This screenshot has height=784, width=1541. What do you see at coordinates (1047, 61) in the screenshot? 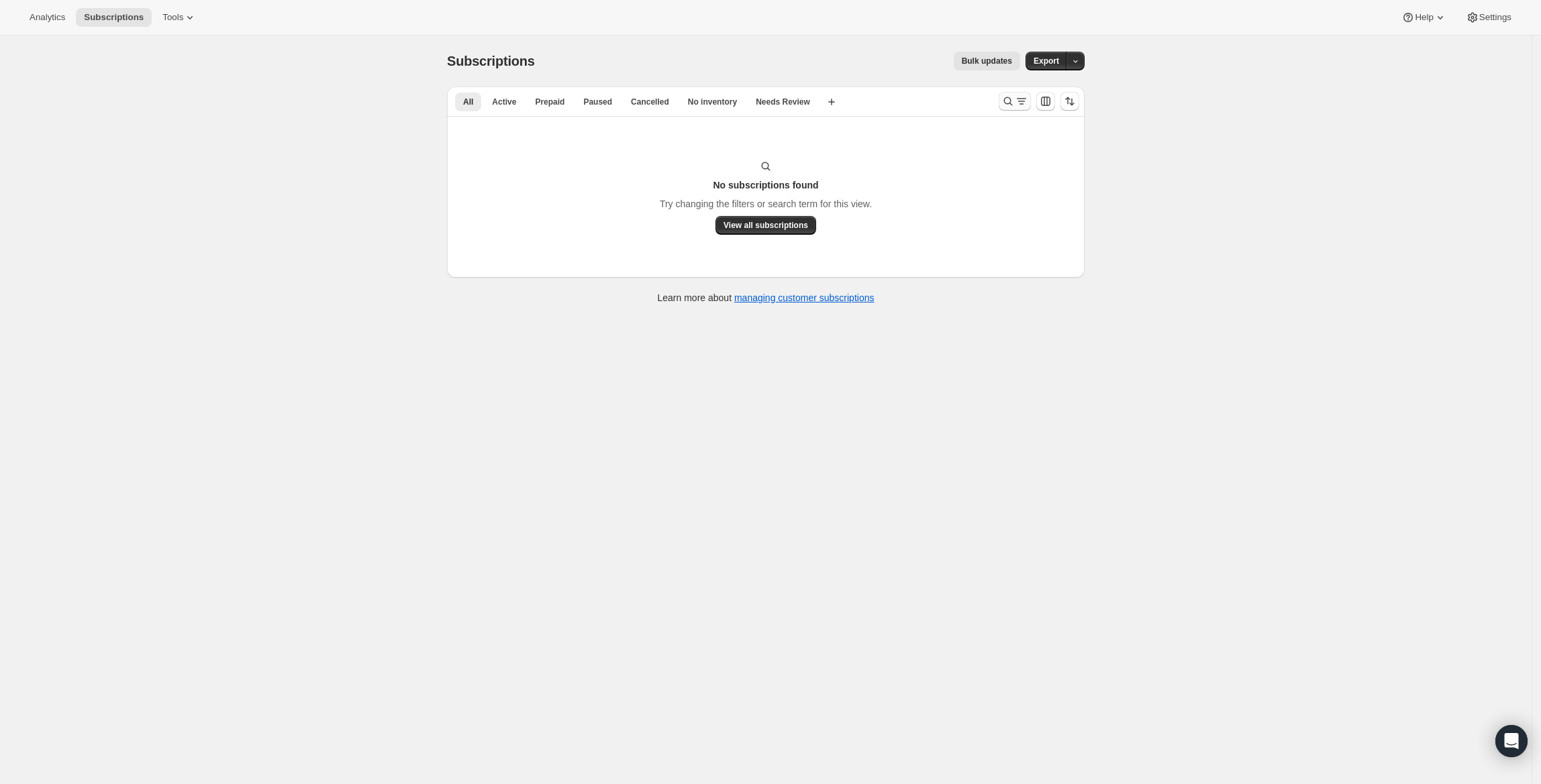
I see `button: Export` at bounding box center [1047, 61].